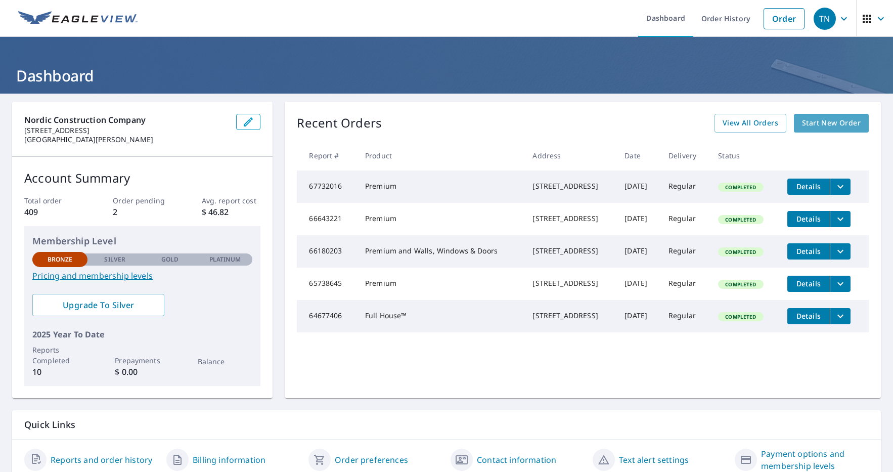 The image size is (893, 472). I want to click on p: Account Summary, so click(142, 178).